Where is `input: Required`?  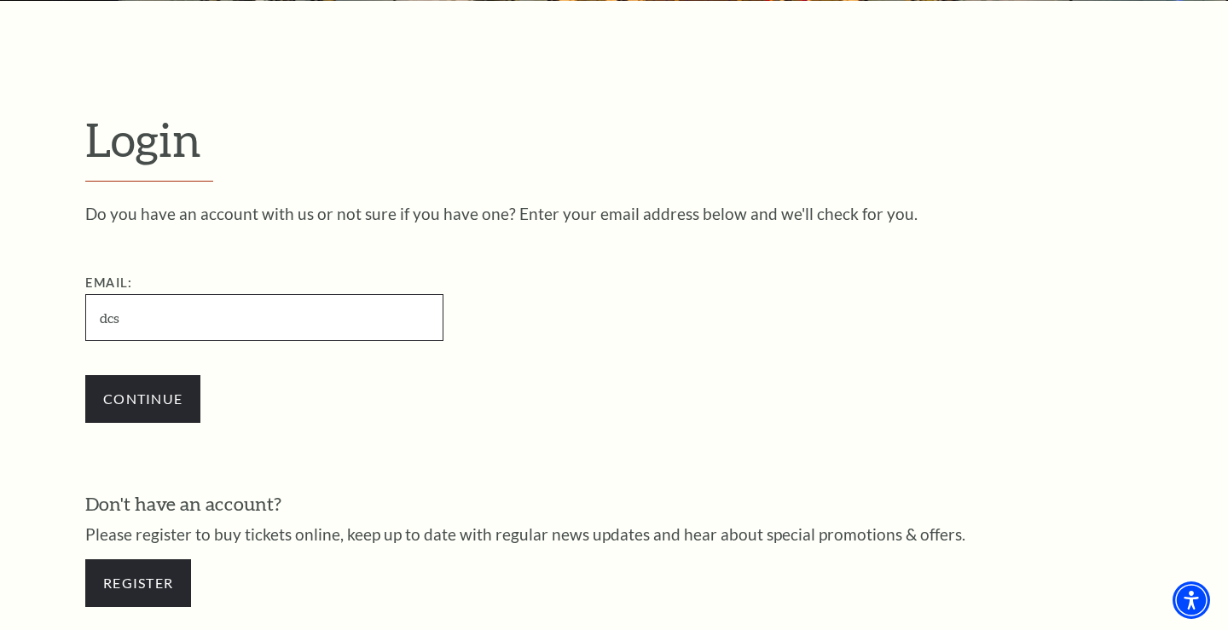
input: Required is located at coordinates (264, 317).